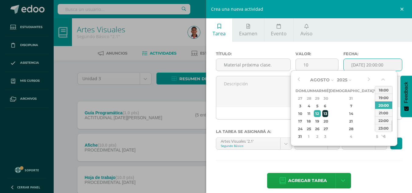 The image size is (412, 193). What do you see at coordinates (306, 34) in the screenshot?
I see `span: Aviso` at bounding box center [306, 34].